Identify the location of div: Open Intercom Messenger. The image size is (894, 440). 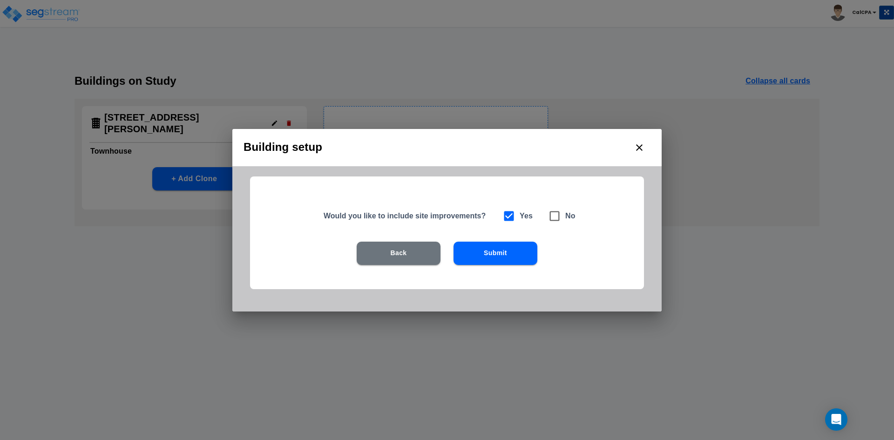
(836, 419).